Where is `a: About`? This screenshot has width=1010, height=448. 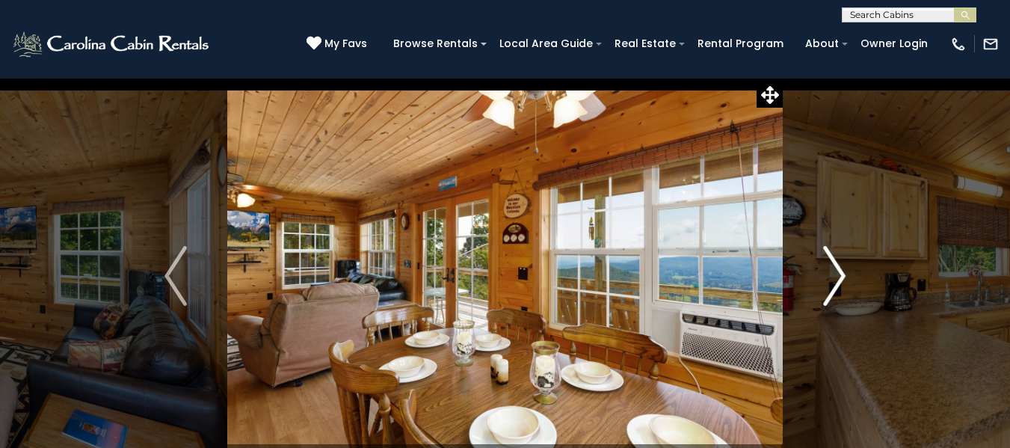
a: About is located at coordinates (822, 43).